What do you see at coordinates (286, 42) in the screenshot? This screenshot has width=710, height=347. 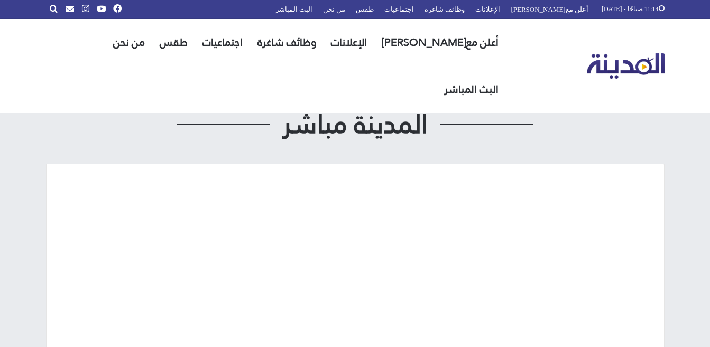 I see `a: وظائف شاغرة` at bounding box center [286, 42].